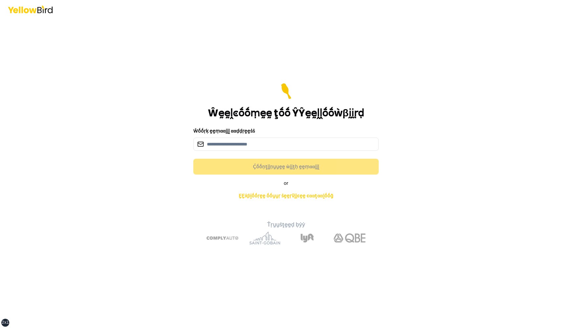 This screenshot has width=572, height=328. What do you see at coordinates (286, 196) in the screenshot?
I see `a: ḚḚẋṗḽṓṓṛḛḛ ṓṓṵṵṛ ṡḛḛṛṽḭḭͼḛḛ ͼααţααḽṓṓḡ` at bounding box center [286, 196].